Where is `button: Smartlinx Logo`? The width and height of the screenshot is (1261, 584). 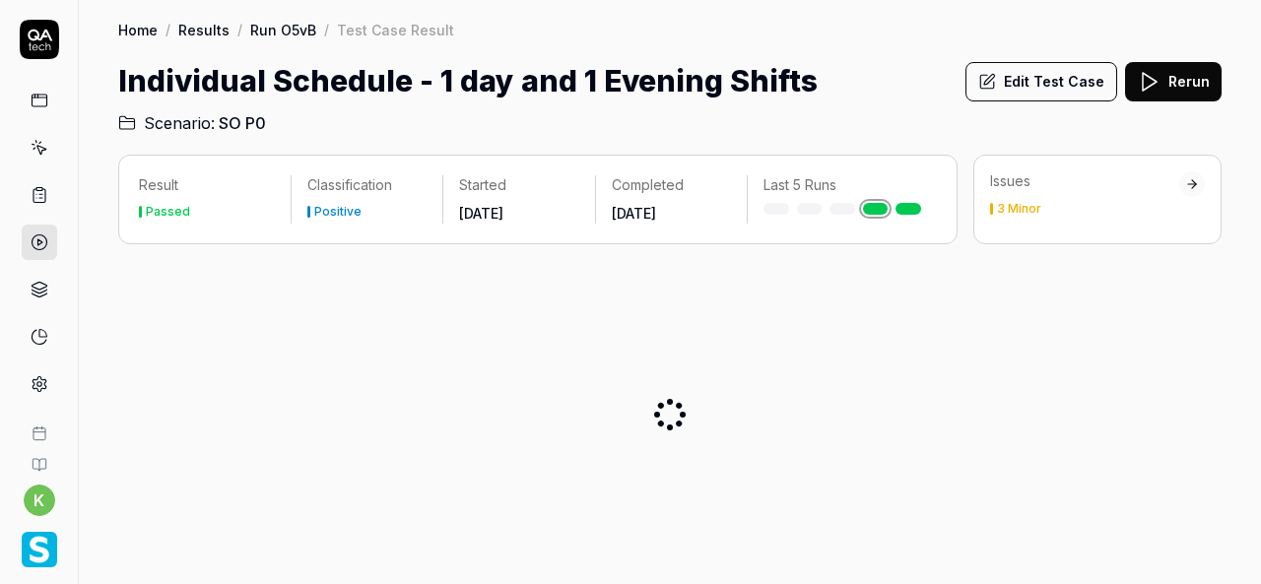 button: Smartlinx Logo is located at coordinates (38, 544).